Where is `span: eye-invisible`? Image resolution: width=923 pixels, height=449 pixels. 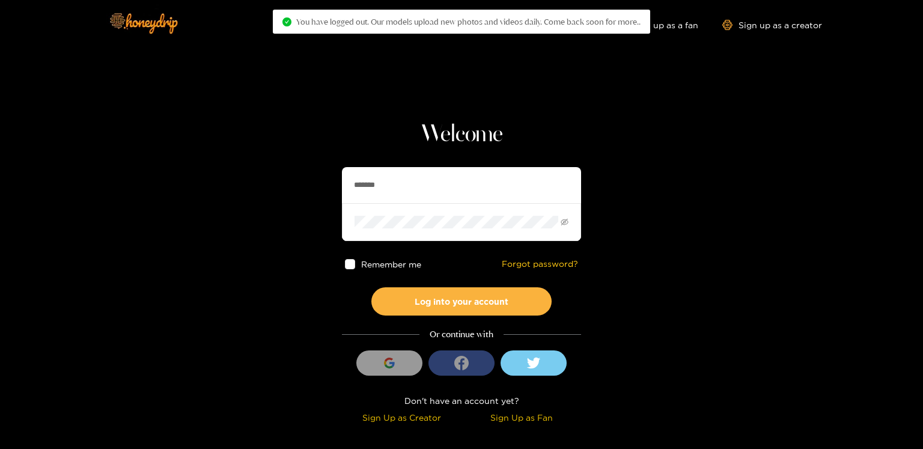
span: eye-invisible is located at coordinates (564, 222).